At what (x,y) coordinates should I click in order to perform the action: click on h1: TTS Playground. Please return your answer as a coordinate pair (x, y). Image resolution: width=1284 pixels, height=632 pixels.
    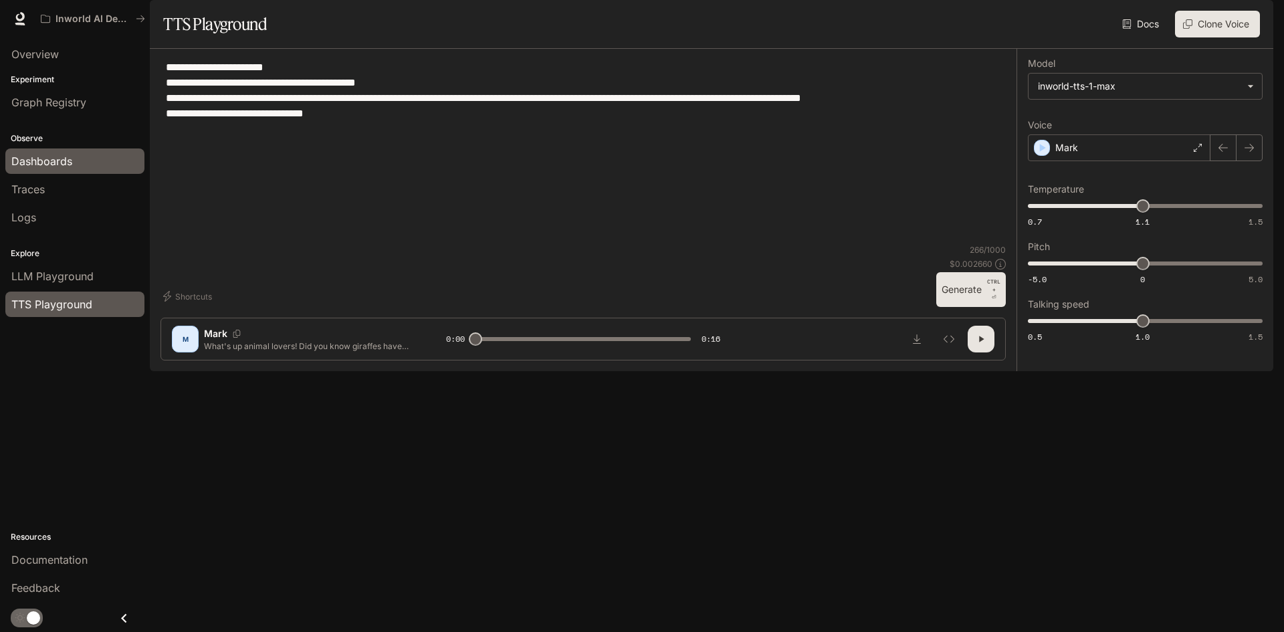
    Looking at the image, I should click on (215, 24).